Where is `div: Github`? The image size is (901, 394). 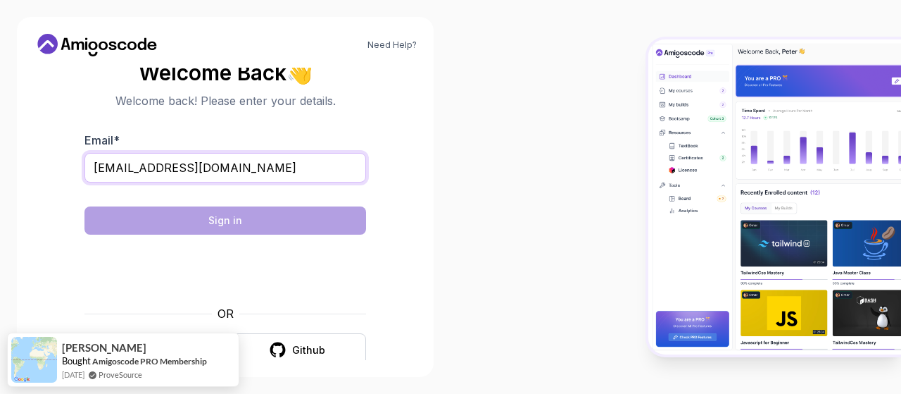 div: Github is located at coordinates (308, 350).